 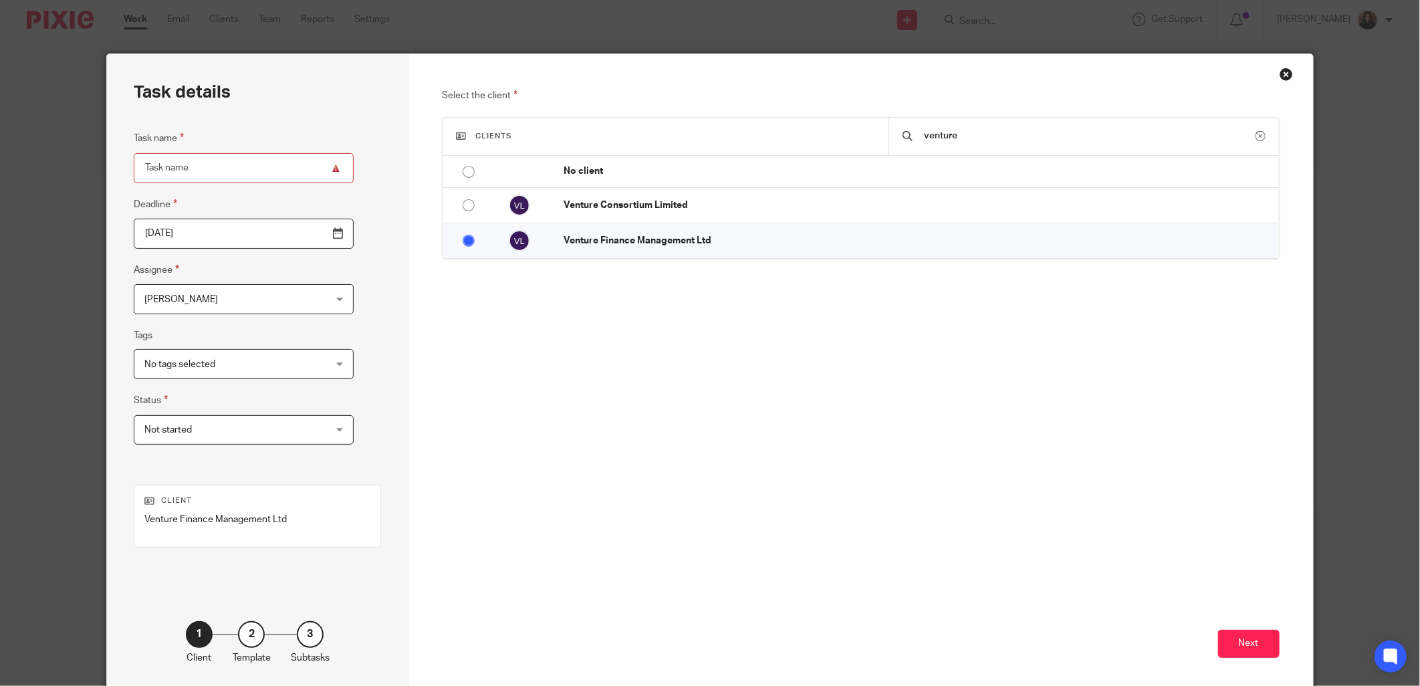 What do you see at coordinates (158, 138) in the screenshot?
I see `label: Task name` at bounding box center [158, 138].